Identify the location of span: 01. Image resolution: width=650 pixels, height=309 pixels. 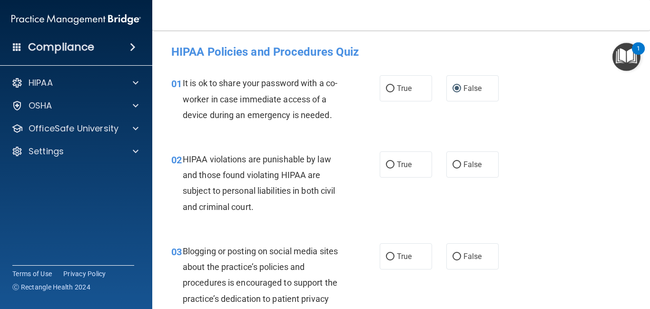
(177, 84).